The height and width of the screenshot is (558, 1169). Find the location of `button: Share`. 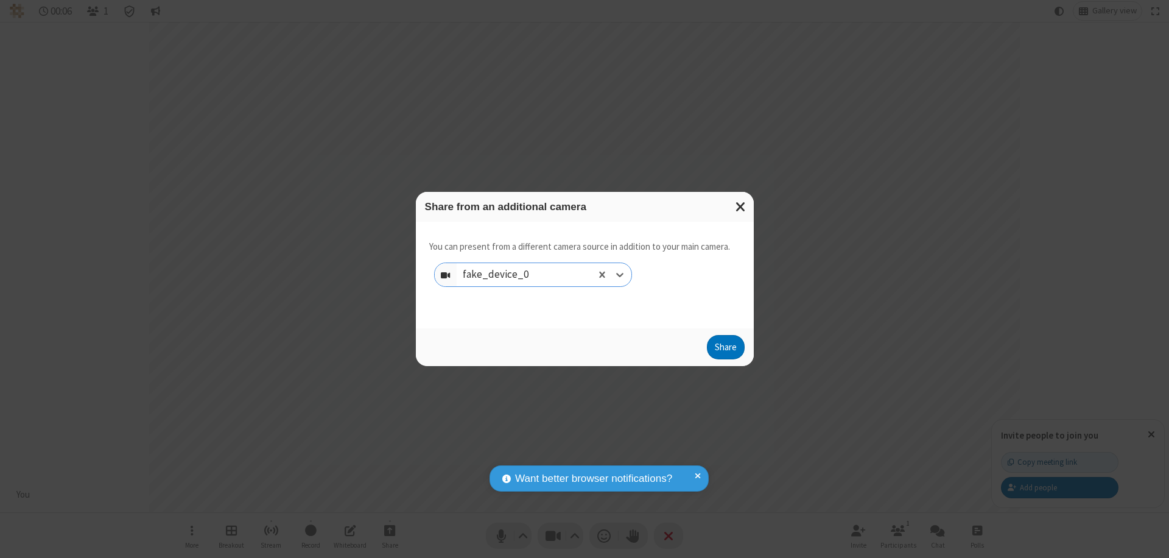

button: Share is located at coordinates (726, 347).